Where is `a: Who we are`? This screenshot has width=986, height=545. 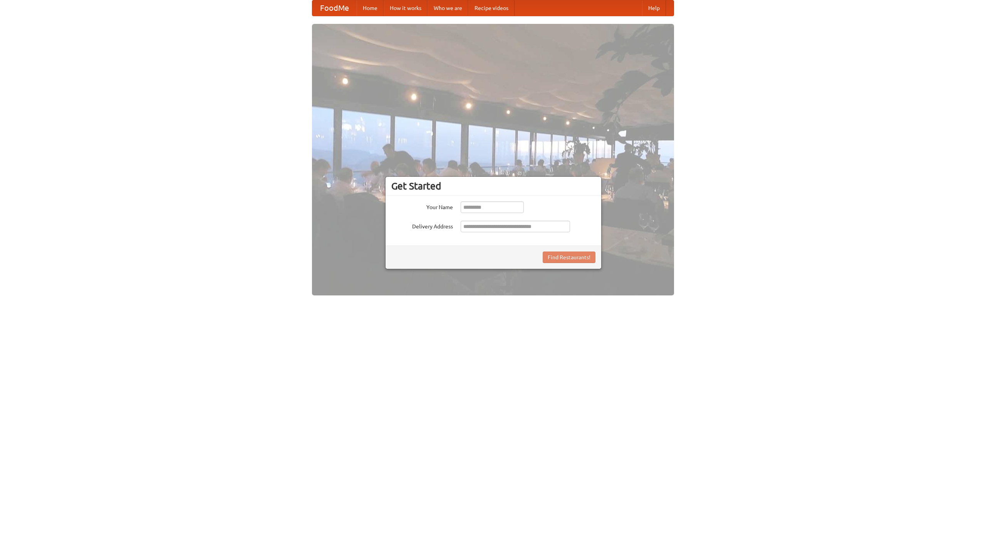 a: Who we are is located at coordinates (448, 8).